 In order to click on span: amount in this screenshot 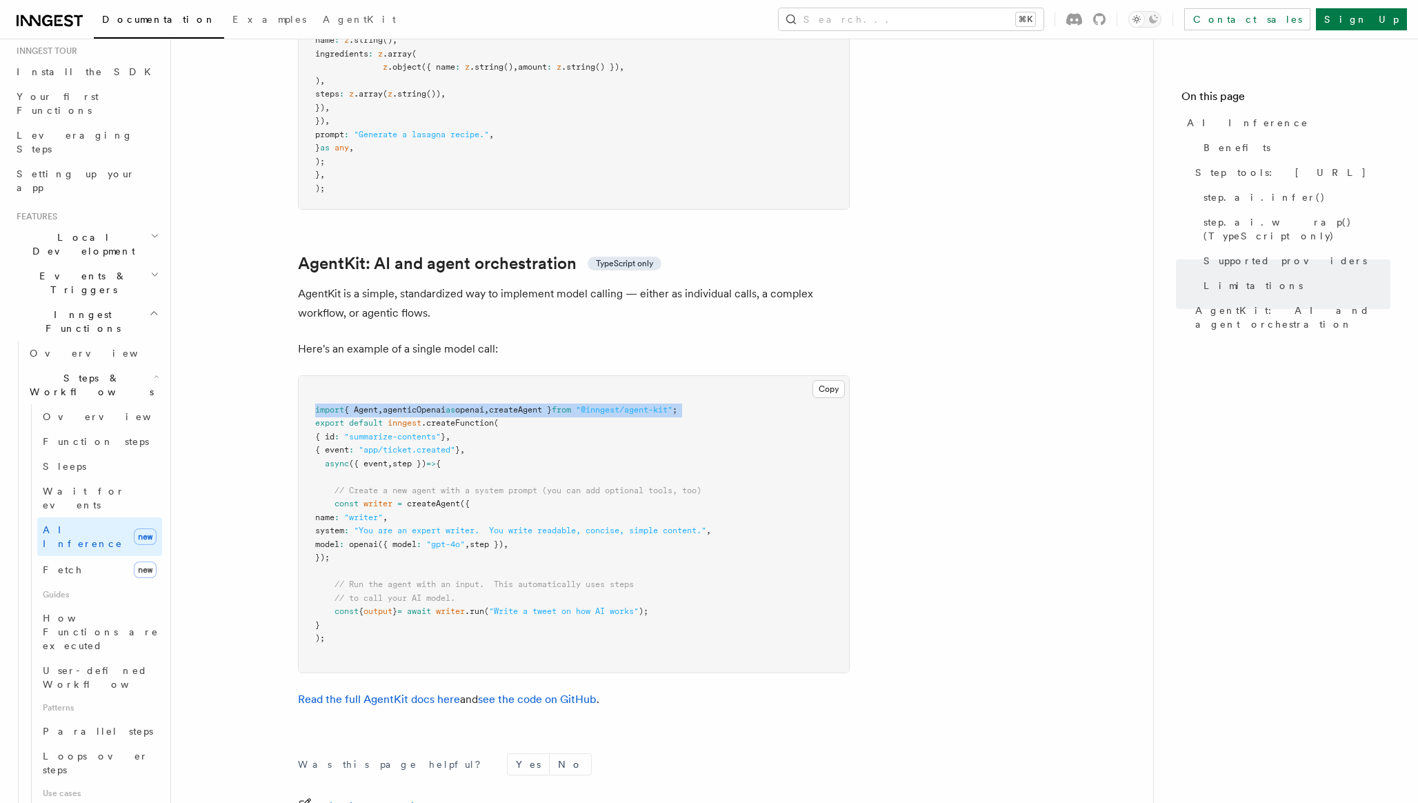, I will do `click(532, 67)`.